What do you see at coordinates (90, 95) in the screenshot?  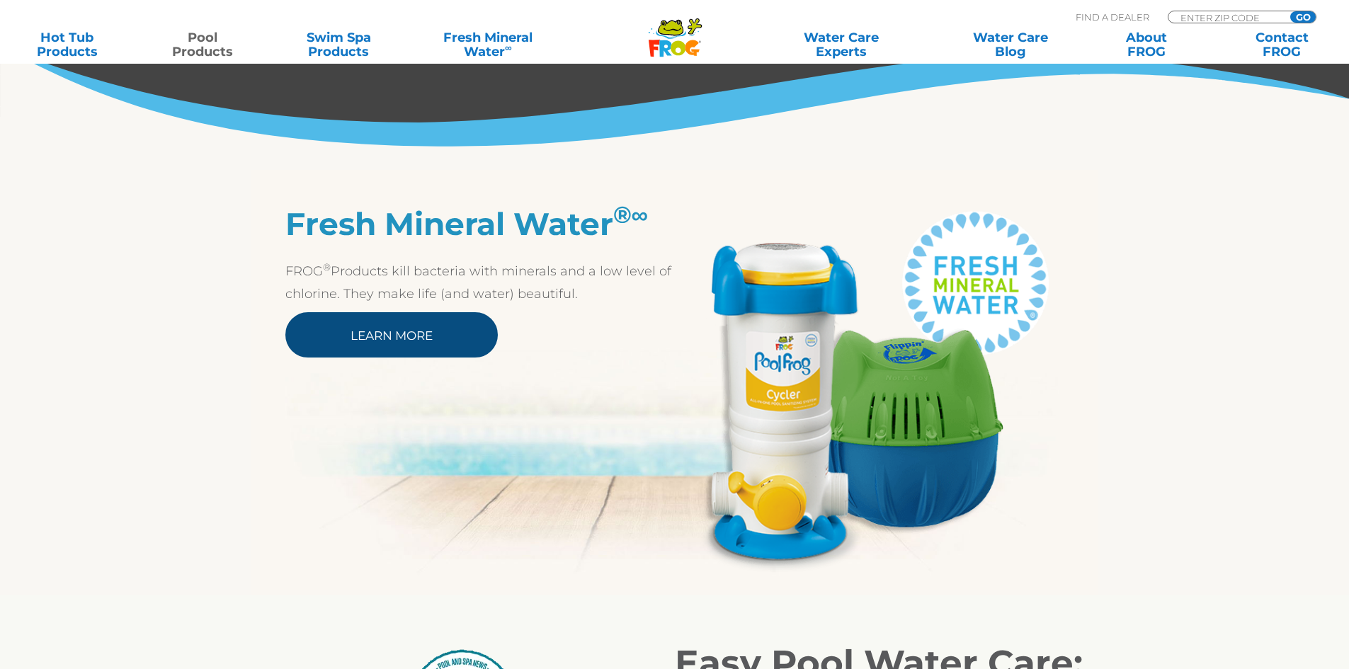 I see `div: Domain Overview` at bounding box center [90, 95].